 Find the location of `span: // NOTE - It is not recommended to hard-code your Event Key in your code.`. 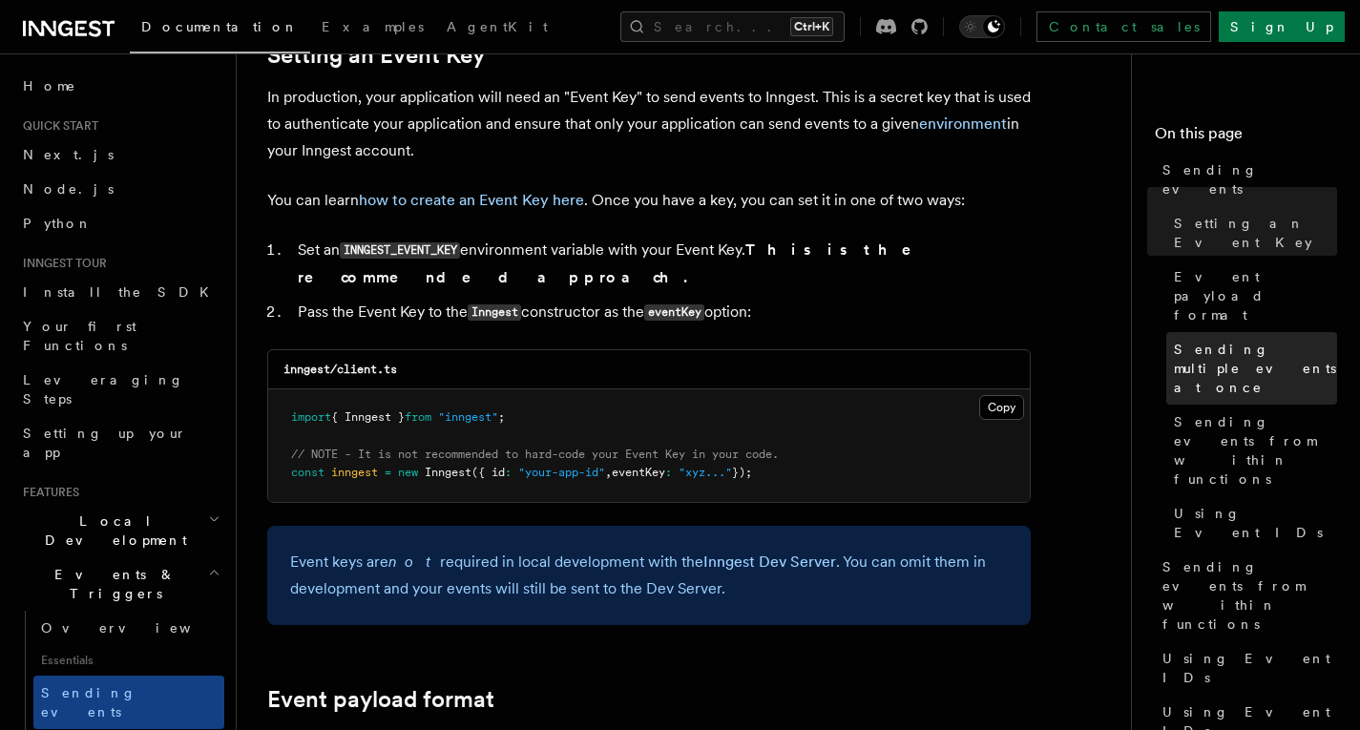

span: // NOTE - It is not recommended to hard-code your Event Key in your code. is located at coordinates (534, 454).